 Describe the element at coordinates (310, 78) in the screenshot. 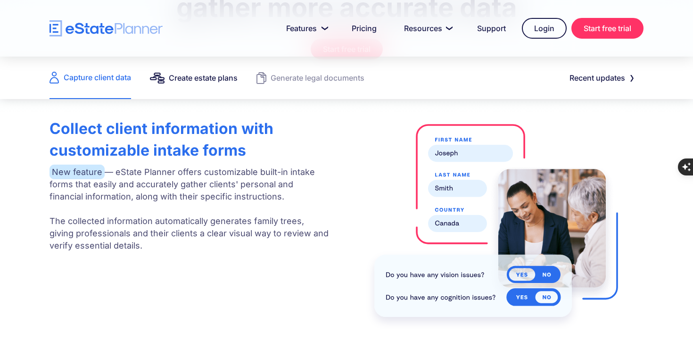

I see `a: Generate legal documents` at that location.